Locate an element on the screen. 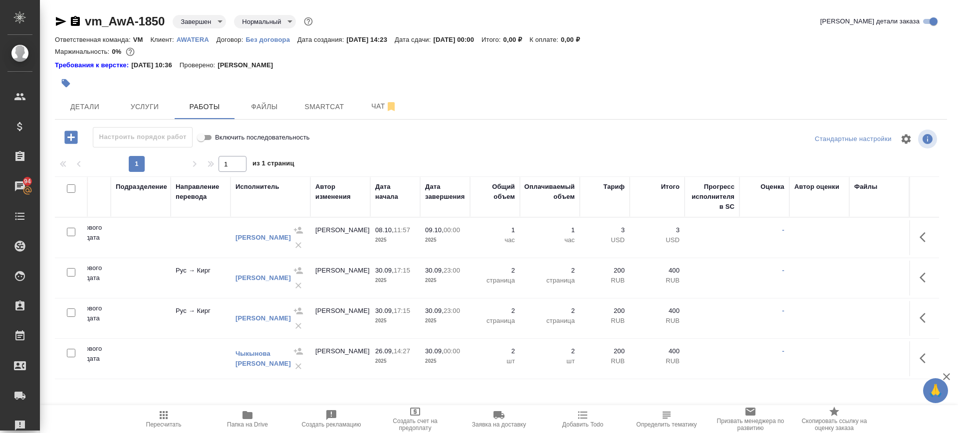 Image resolution: width=958 pixels, height=433 pixels. div: Тариф is located at coordinates (614, 187).